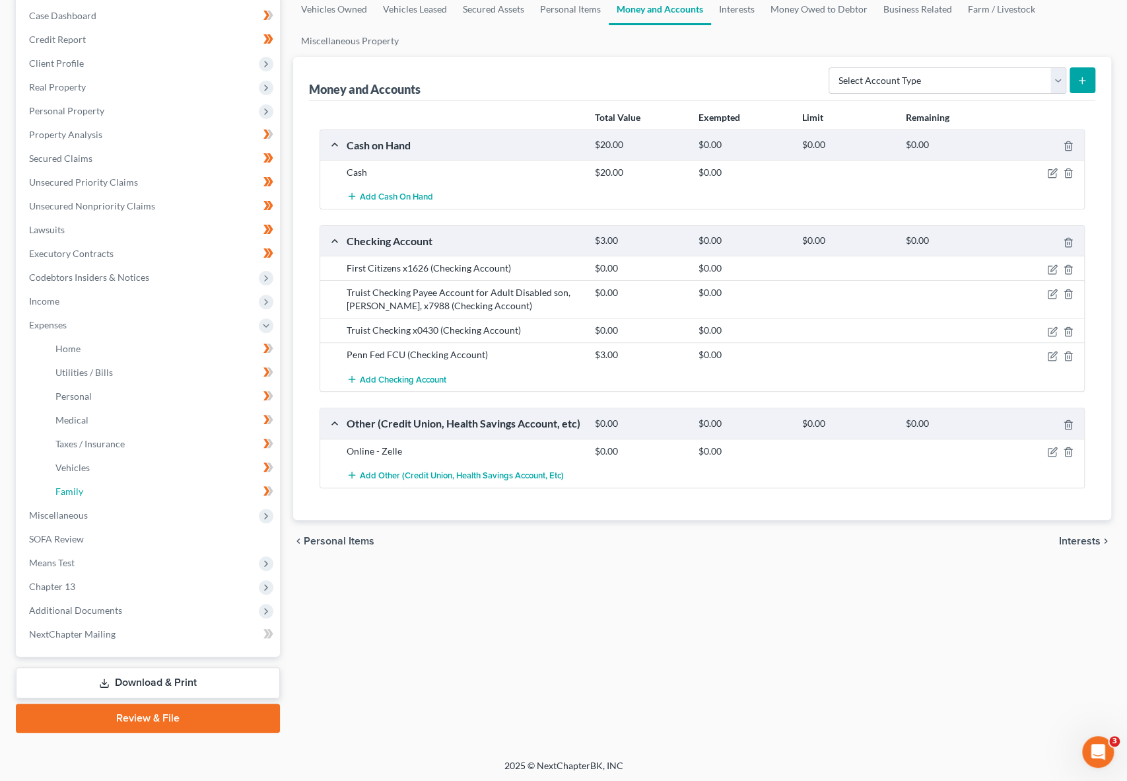 The image size is (1127, 781). Describe the element at coordinates (719, 117) in the screenshot. I see `strong: Exempted` at that location.